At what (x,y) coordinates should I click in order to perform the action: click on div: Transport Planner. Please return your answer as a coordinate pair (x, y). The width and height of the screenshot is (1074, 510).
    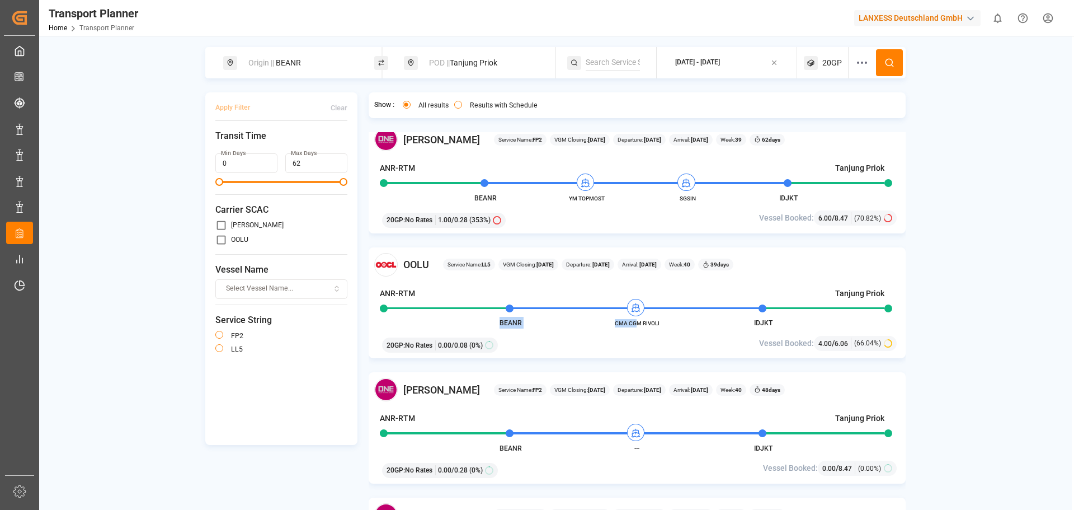
    Looking at the image, I should click on (93, 13).